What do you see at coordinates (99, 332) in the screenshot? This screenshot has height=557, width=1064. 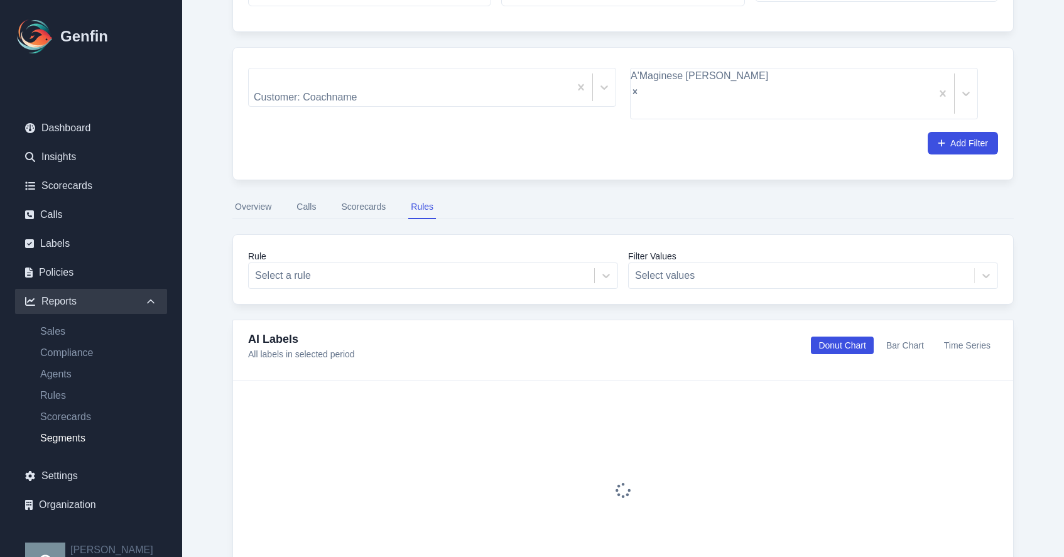 I see `a: Sales` at bounding box center [99, 332].